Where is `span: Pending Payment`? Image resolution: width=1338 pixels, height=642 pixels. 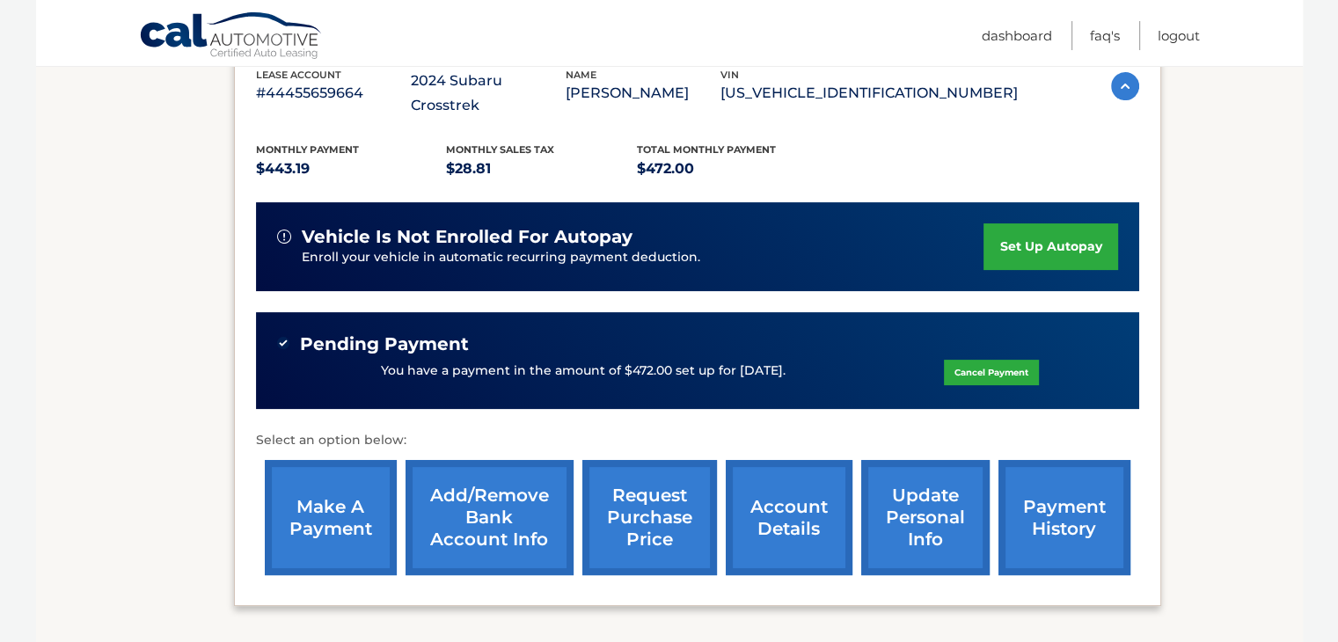
span: Pending Payment is located at coordinates (384, 344).